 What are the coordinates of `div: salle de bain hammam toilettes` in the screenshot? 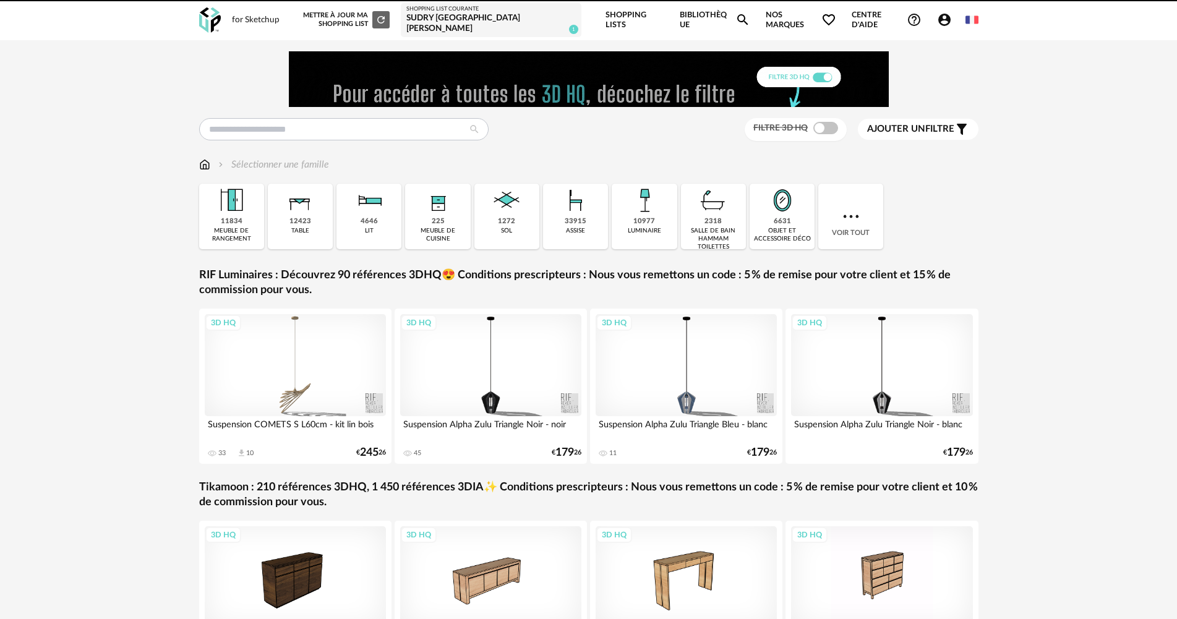 It's located at (713, 239).